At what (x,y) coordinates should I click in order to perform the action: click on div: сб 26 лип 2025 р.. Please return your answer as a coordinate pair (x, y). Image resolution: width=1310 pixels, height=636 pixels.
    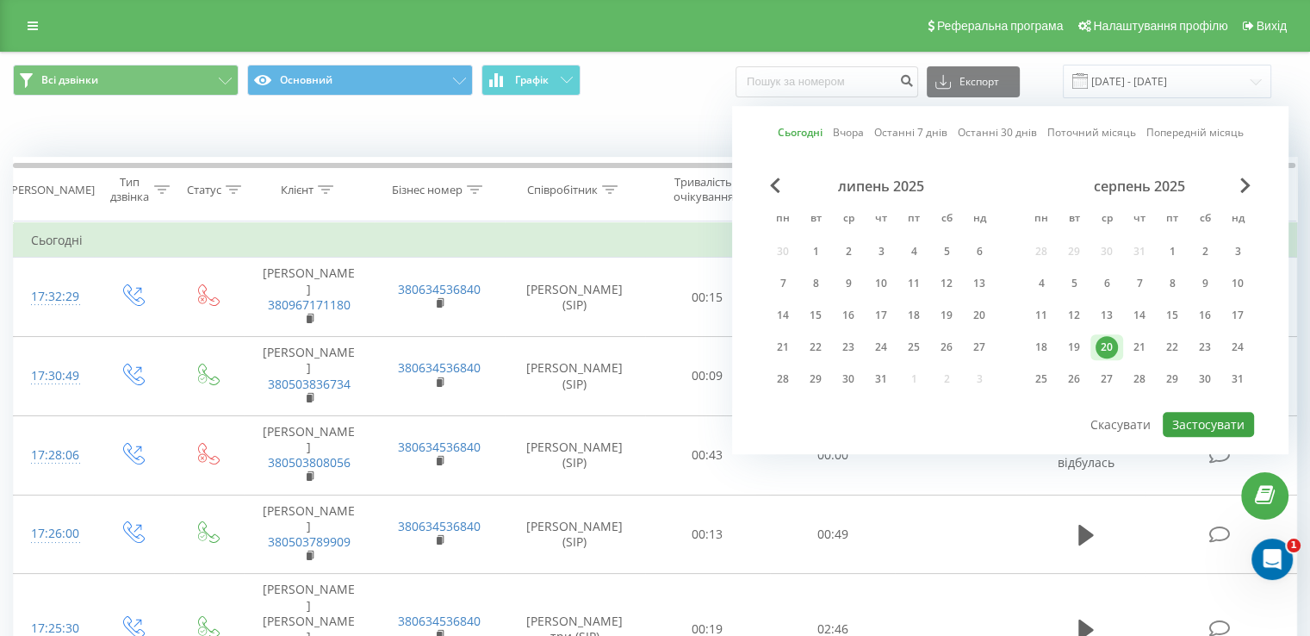
    Looking at the image, I should click on (947, 347).